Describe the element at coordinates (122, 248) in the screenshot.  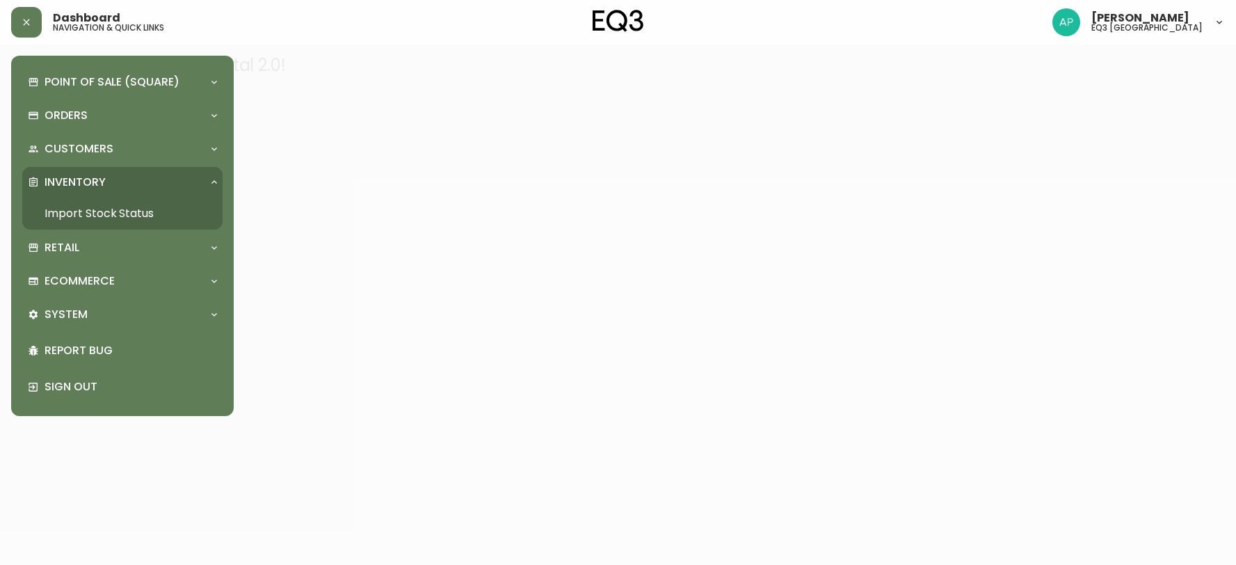
I see `div: Retail` at that location.